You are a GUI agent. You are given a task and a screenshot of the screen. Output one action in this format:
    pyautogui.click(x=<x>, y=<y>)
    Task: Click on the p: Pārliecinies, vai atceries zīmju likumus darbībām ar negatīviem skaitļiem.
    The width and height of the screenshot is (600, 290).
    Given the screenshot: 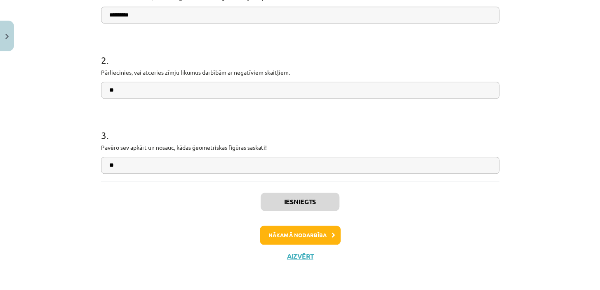 What is the action you would take?
    pyautogui.click(x=300, y=72)
    